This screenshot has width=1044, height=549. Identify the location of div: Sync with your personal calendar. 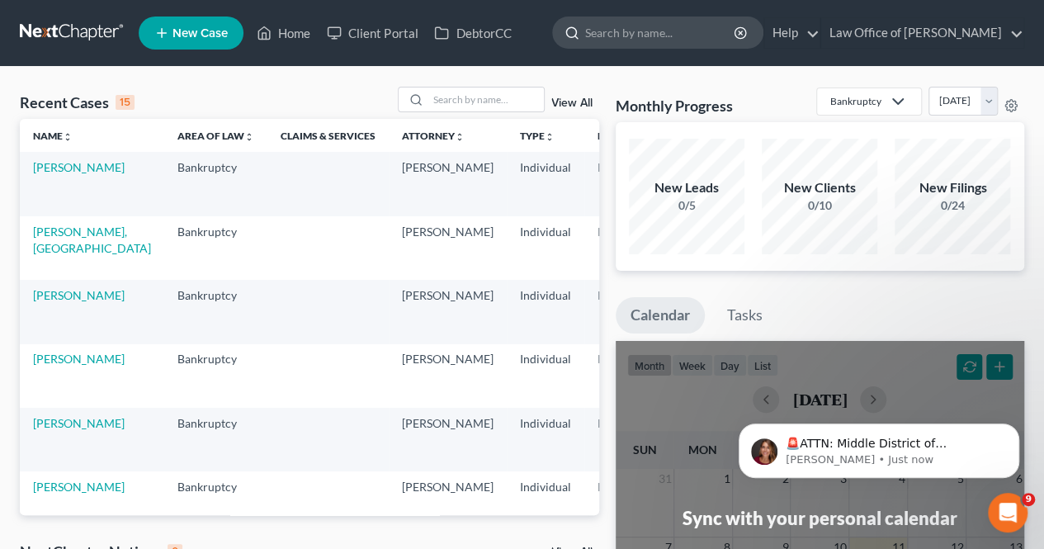
(820, 518).